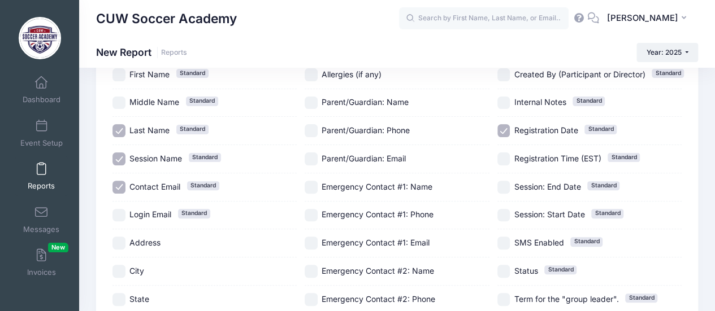 The width and height of the screenshot is (715, 311). I want to click on span: Session Name, so click(155, 158).